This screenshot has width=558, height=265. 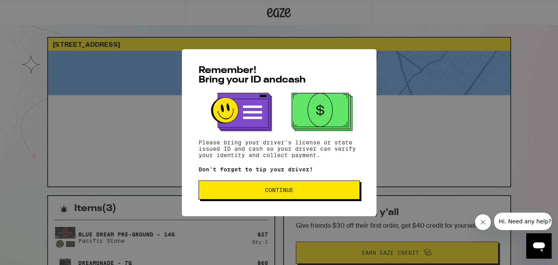 I want to click on span: Remember! Bring your ID and cash, so click(x=252, y=76).